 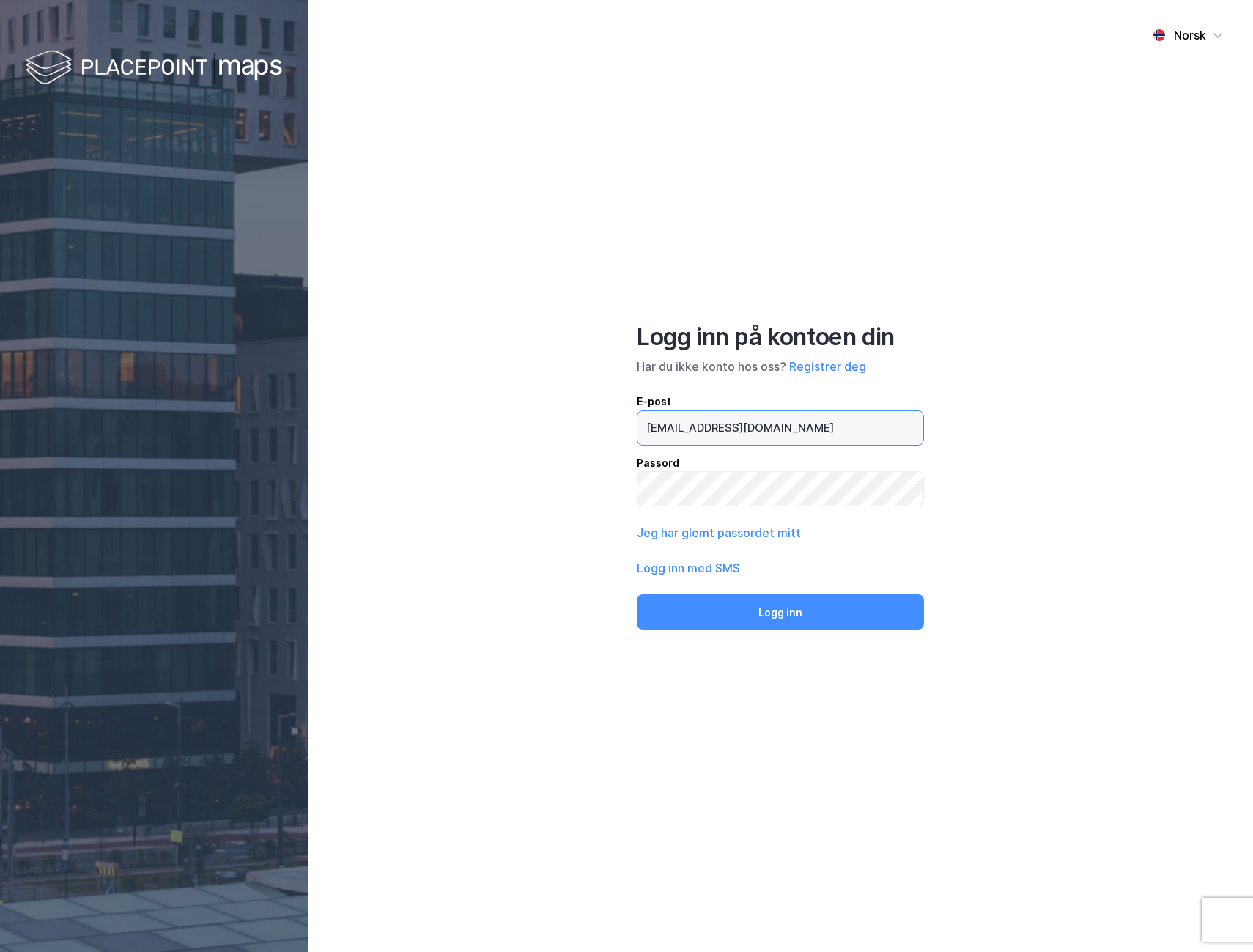 What do you see at coordinates (781, 612) in the screenshot?
I see `button: Logg inn` at bounding box center [781, 612].